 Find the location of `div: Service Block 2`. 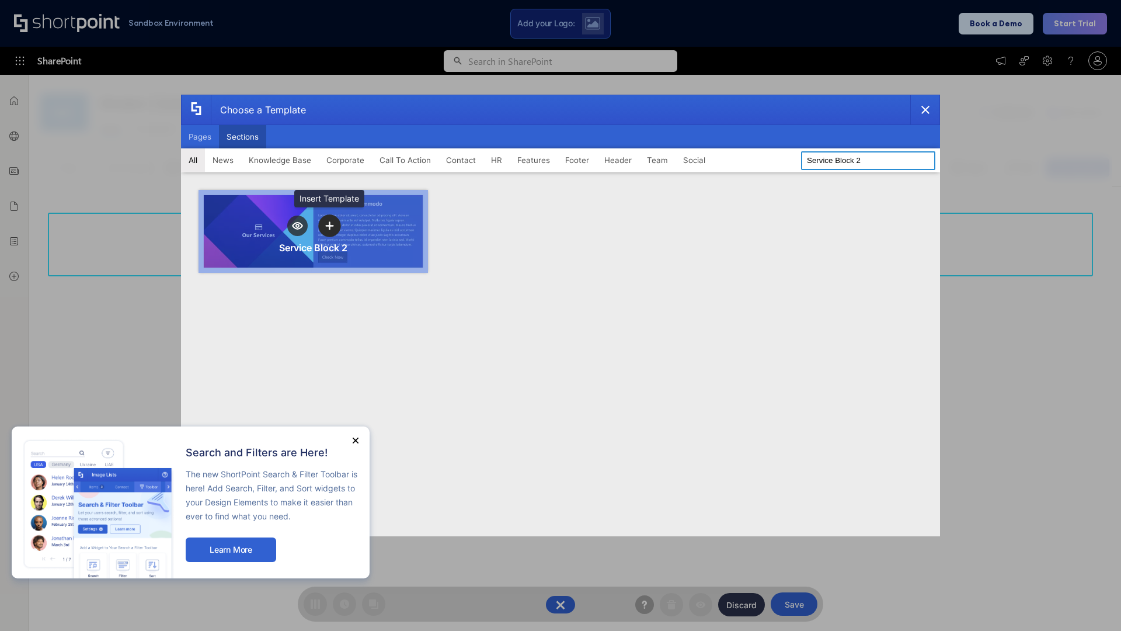

div: Service Block 2 is located at coordinates (313, 248).